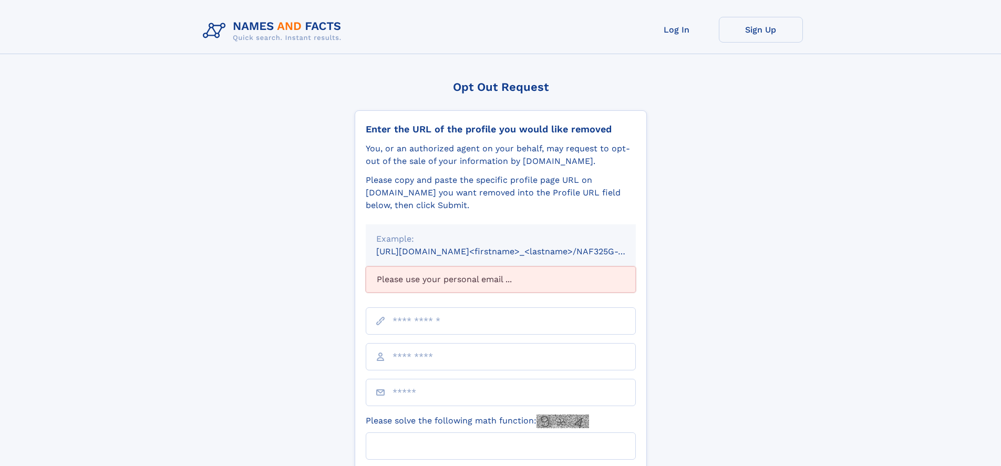 The height and width of the screenshot is (466, 1001). What do you see at coordinates (501, 155) in the screenshot?
I see `div: You, or an authorized agent on your behalf, may request to opt-out of the sale of your informatio...` at bounding box center [501, 155].